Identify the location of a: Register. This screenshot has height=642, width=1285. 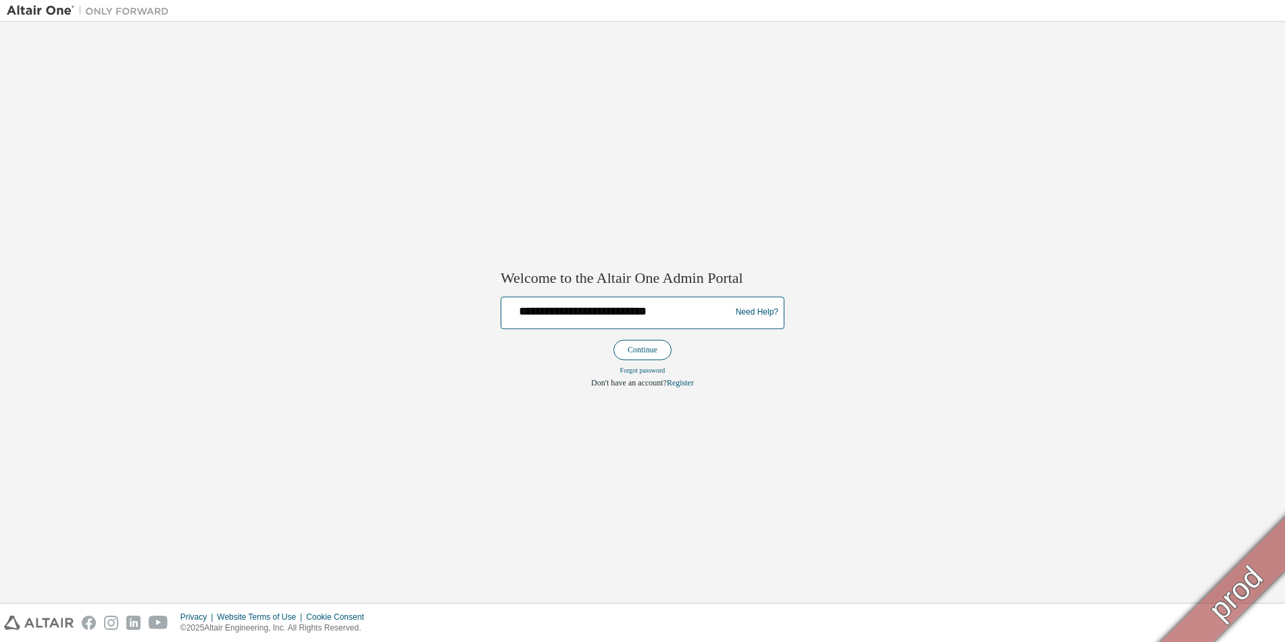
(680, 383).